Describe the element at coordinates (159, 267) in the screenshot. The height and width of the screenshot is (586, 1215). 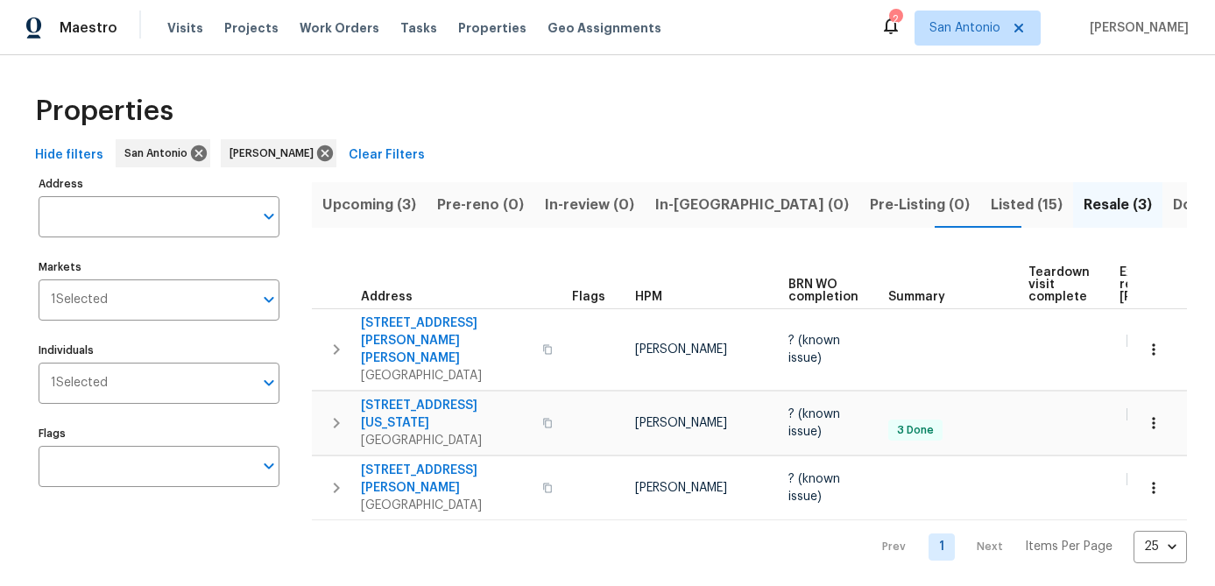
I see `label: Markets` at that location.